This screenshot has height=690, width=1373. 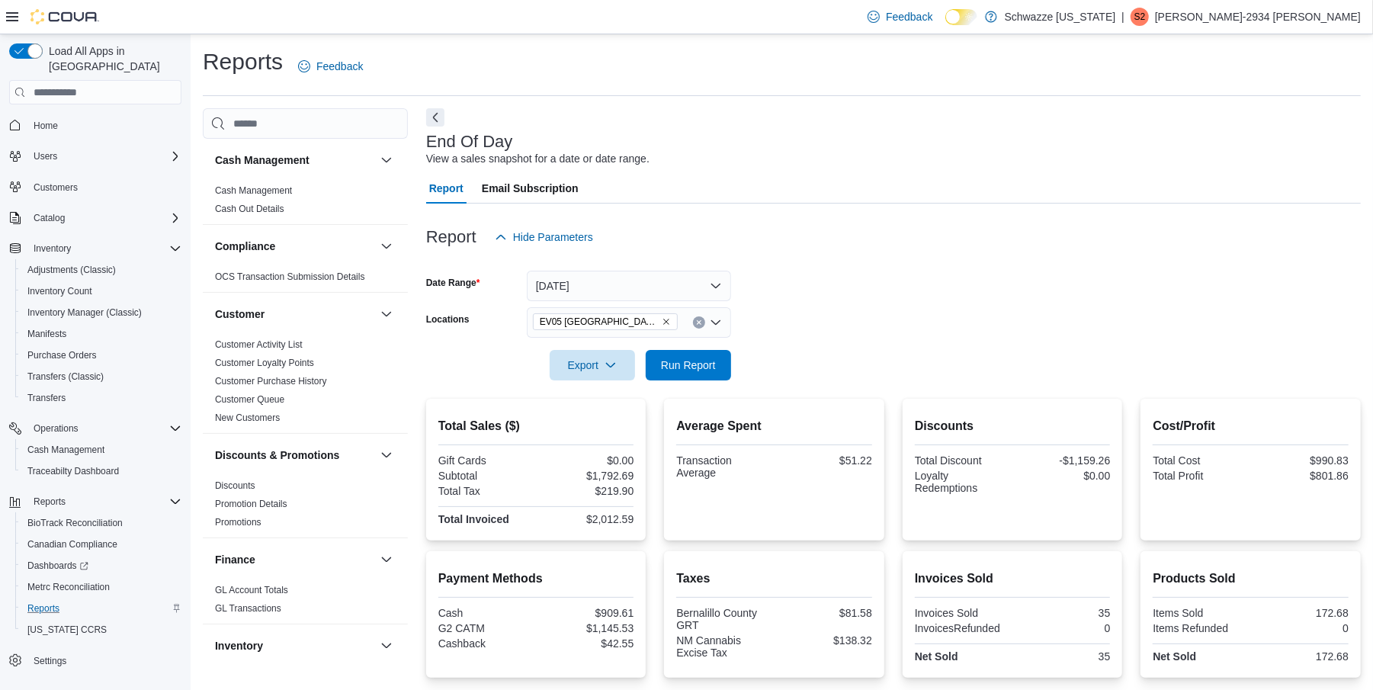 What do you see at coordinates (101, 334) in the screenshot?
I see `button: Manifests` at bounding box center [101, 334].